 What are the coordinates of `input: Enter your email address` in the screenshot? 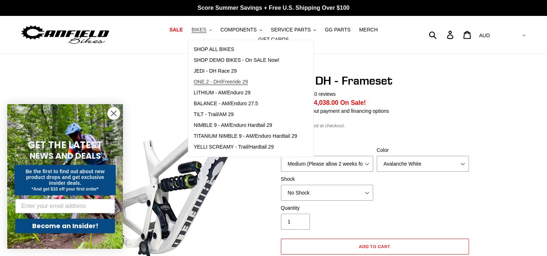 It's located at (65, 206).